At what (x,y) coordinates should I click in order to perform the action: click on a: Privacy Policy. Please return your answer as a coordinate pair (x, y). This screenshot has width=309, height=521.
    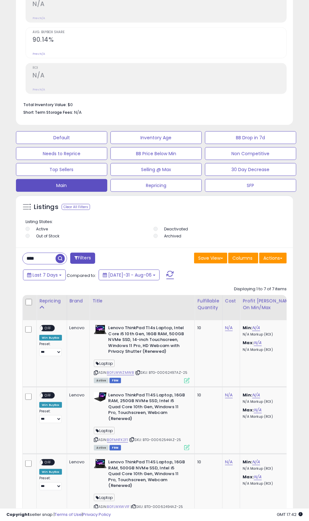
    Looking at the image, I should click on (97, 515).